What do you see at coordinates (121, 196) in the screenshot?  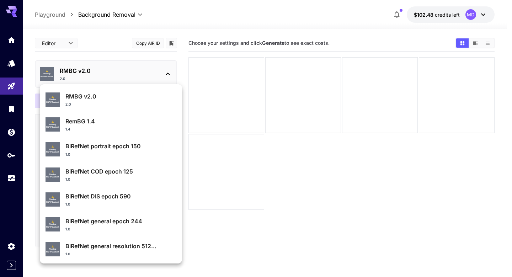 I see `p: BiRefNet DIS epoch 590` at bounding box center [121, 196].